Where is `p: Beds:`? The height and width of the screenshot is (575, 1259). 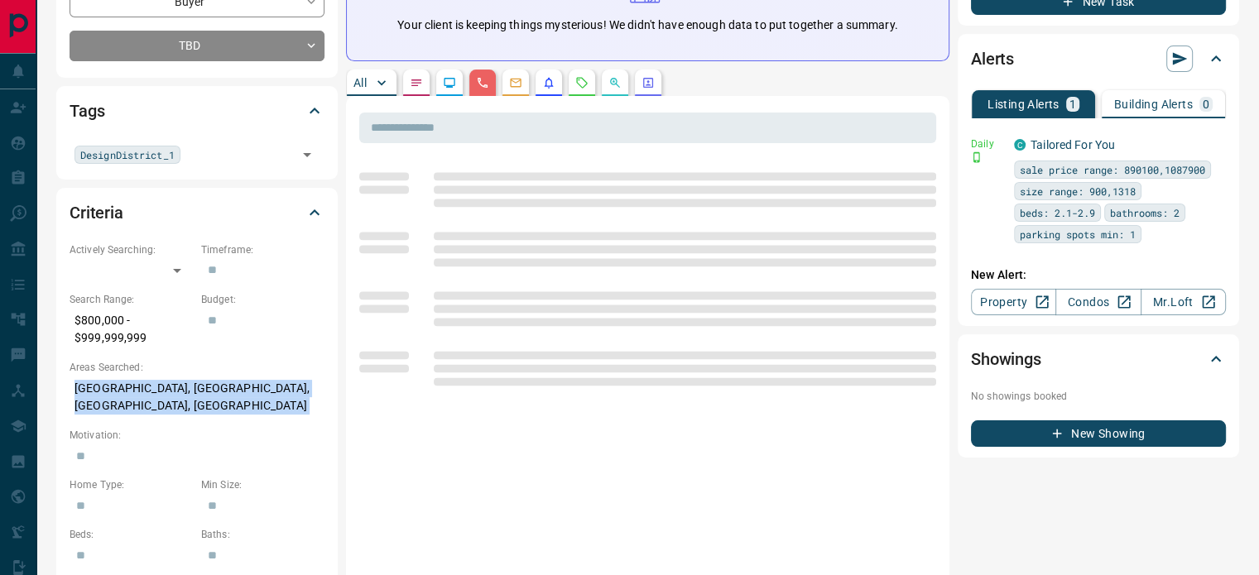
p: Beds: is located at coordinates (131, 535).